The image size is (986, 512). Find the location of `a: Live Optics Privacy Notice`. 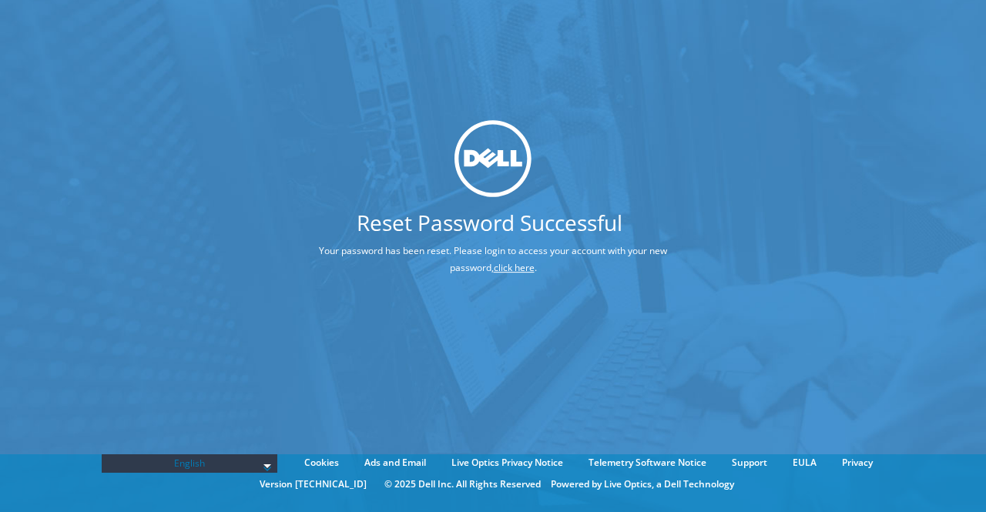

a: Live Optics Privacy Notice is located at coordinates (507, 463).